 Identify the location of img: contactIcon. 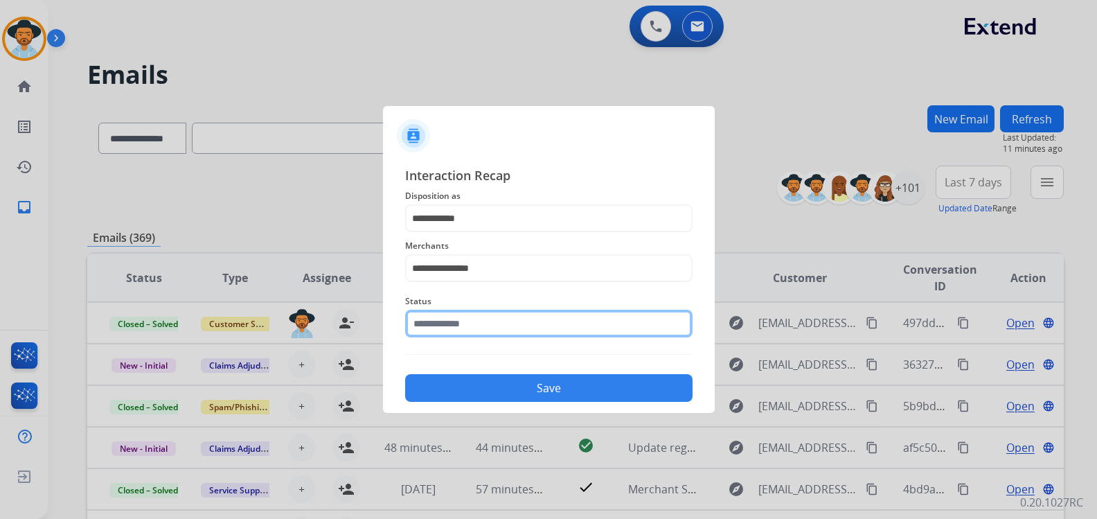
(413, 136).